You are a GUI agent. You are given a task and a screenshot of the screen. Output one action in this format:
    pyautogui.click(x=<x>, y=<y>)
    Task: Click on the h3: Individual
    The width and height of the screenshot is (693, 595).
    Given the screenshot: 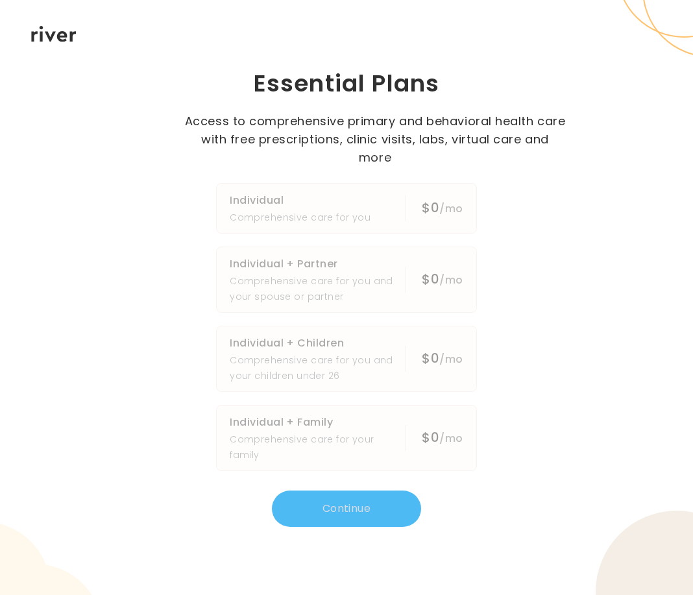 What is the action you would take?
    pyautogui.click(x=300, y=201)
    